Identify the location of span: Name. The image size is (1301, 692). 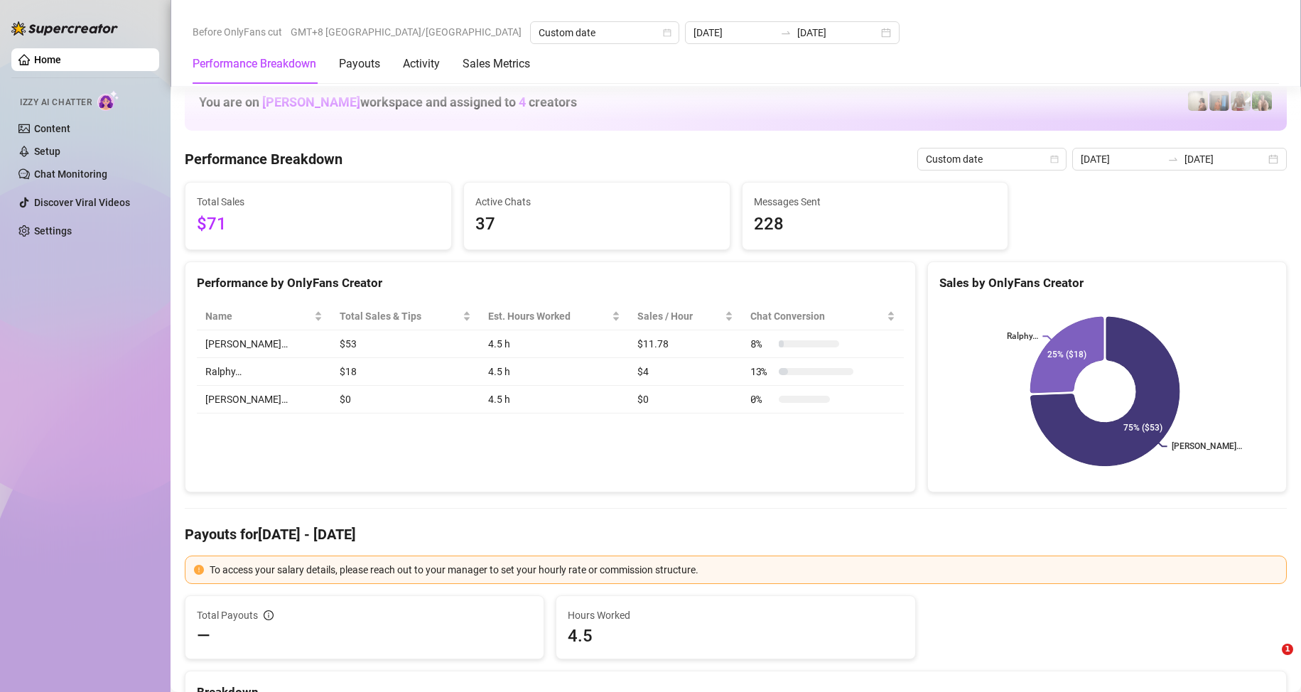
(258, 316).